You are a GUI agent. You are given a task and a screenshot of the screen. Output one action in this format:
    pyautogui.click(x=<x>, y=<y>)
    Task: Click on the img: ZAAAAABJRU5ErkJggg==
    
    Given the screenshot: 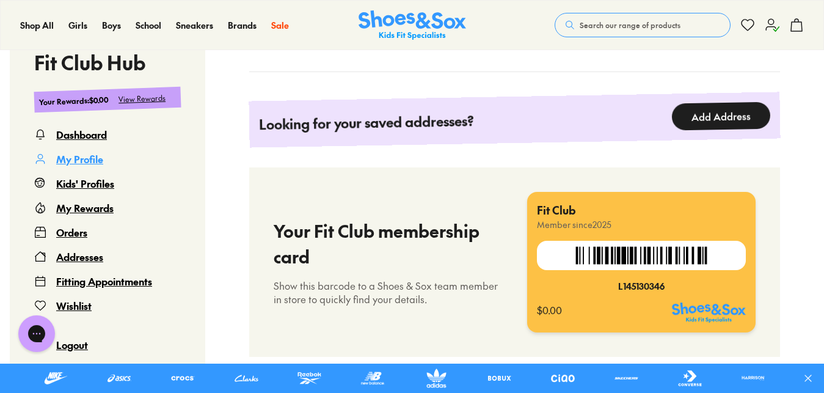 What is the action you would take?
    pyautogui.click(x=641, y=255)
    